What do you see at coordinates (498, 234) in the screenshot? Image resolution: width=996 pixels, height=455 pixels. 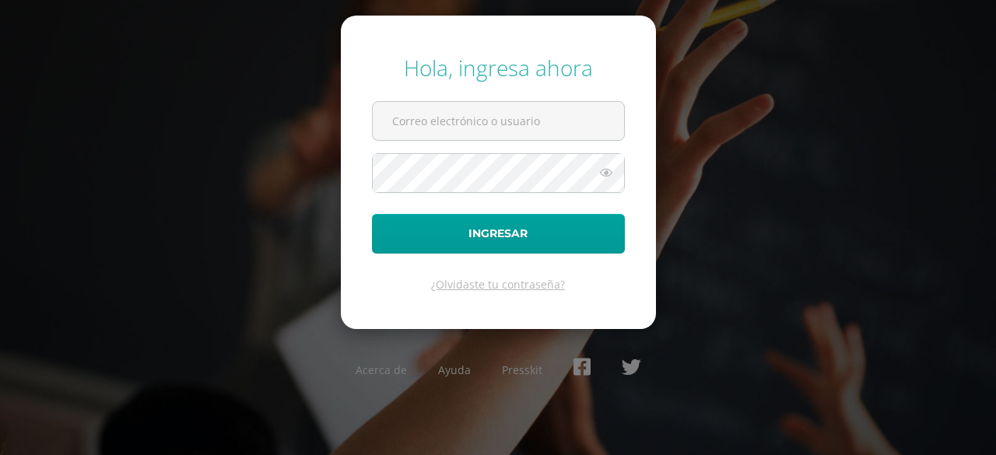 I see `button: Ingresar` at bounding box center [498, 234].